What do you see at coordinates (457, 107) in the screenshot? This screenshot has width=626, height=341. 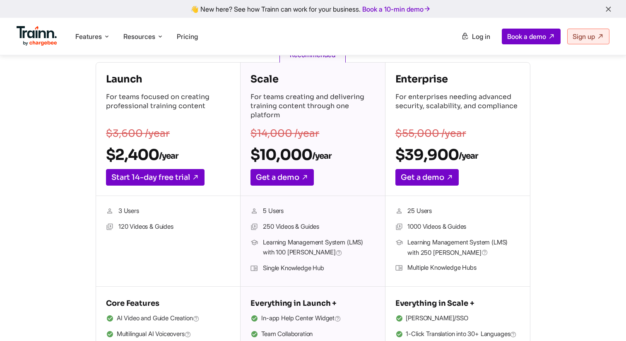 I see `p: For enterprises needing advanced security, scalability, and compliance` at bounding box center [457, 107].